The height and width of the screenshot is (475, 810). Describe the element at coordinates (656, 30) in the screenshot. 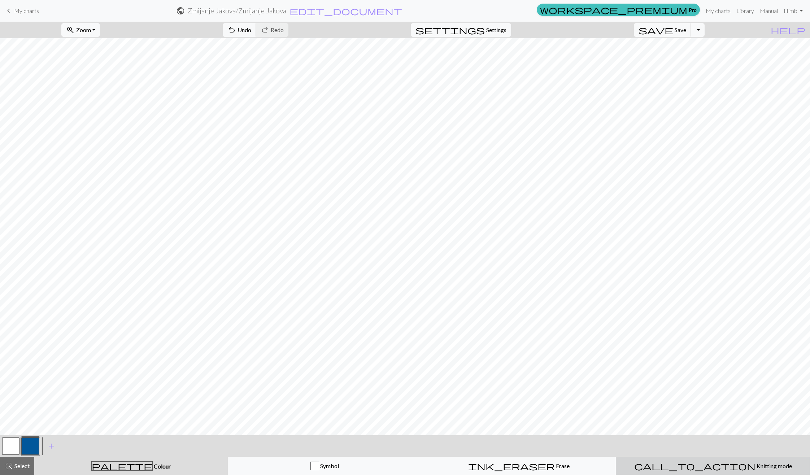

I see `span: save` at that location.